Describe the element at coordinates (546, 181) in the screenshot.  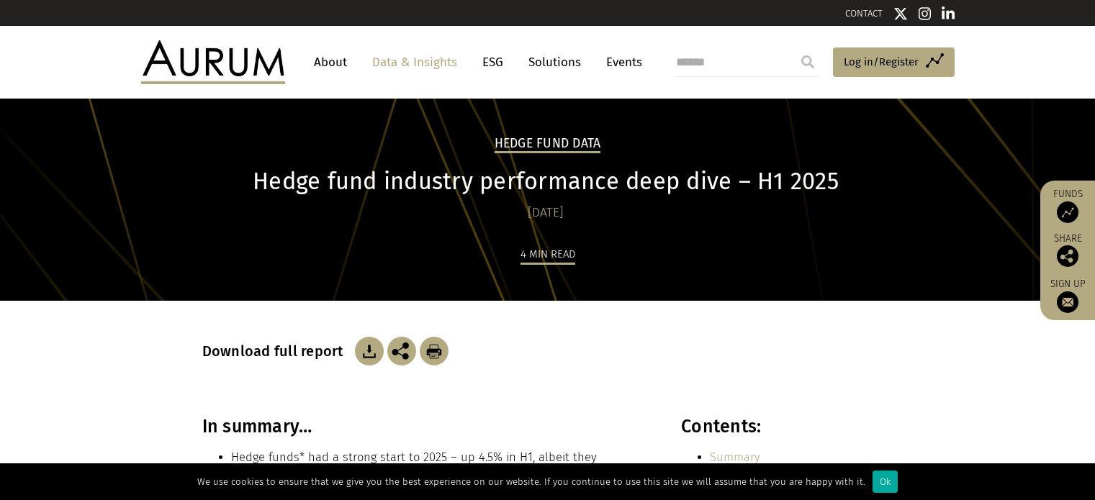
I see `h1: Hedge fund industry performance deep dive – H1 2025` at that location.